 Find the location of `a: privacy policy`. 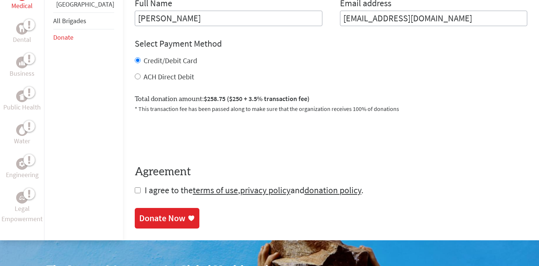

a: privacy policy is located at coordinates (265, 190).